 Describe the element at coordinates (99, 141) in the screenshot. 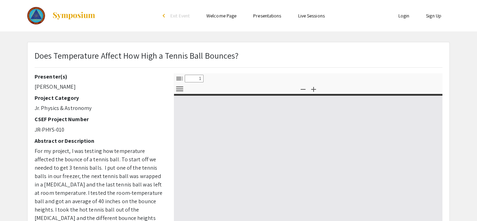

I see `h2: Abstract or Description` at that location.